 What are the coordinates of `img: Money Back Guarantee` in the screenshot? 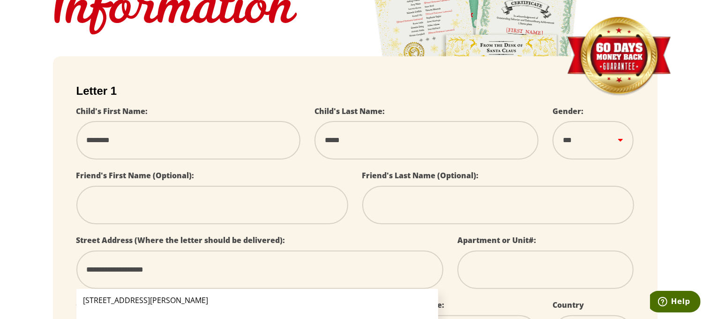 It's located at (619, 56).